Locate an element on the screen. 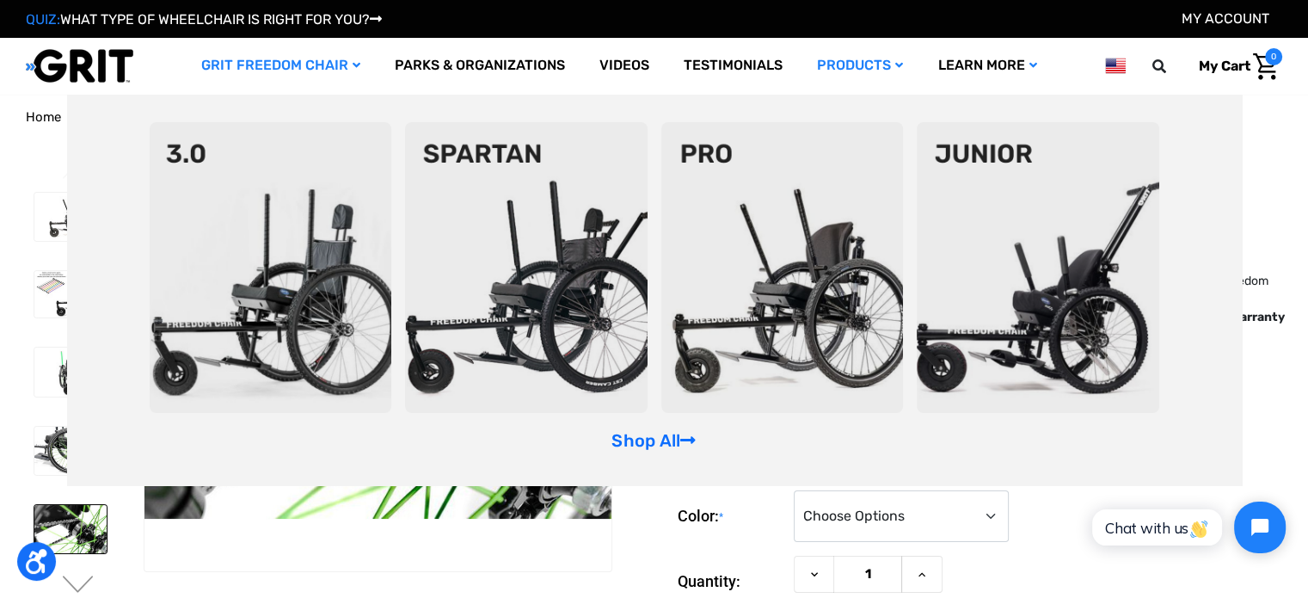  a: Cart with 0 items is located at coordinates (1234, 66).